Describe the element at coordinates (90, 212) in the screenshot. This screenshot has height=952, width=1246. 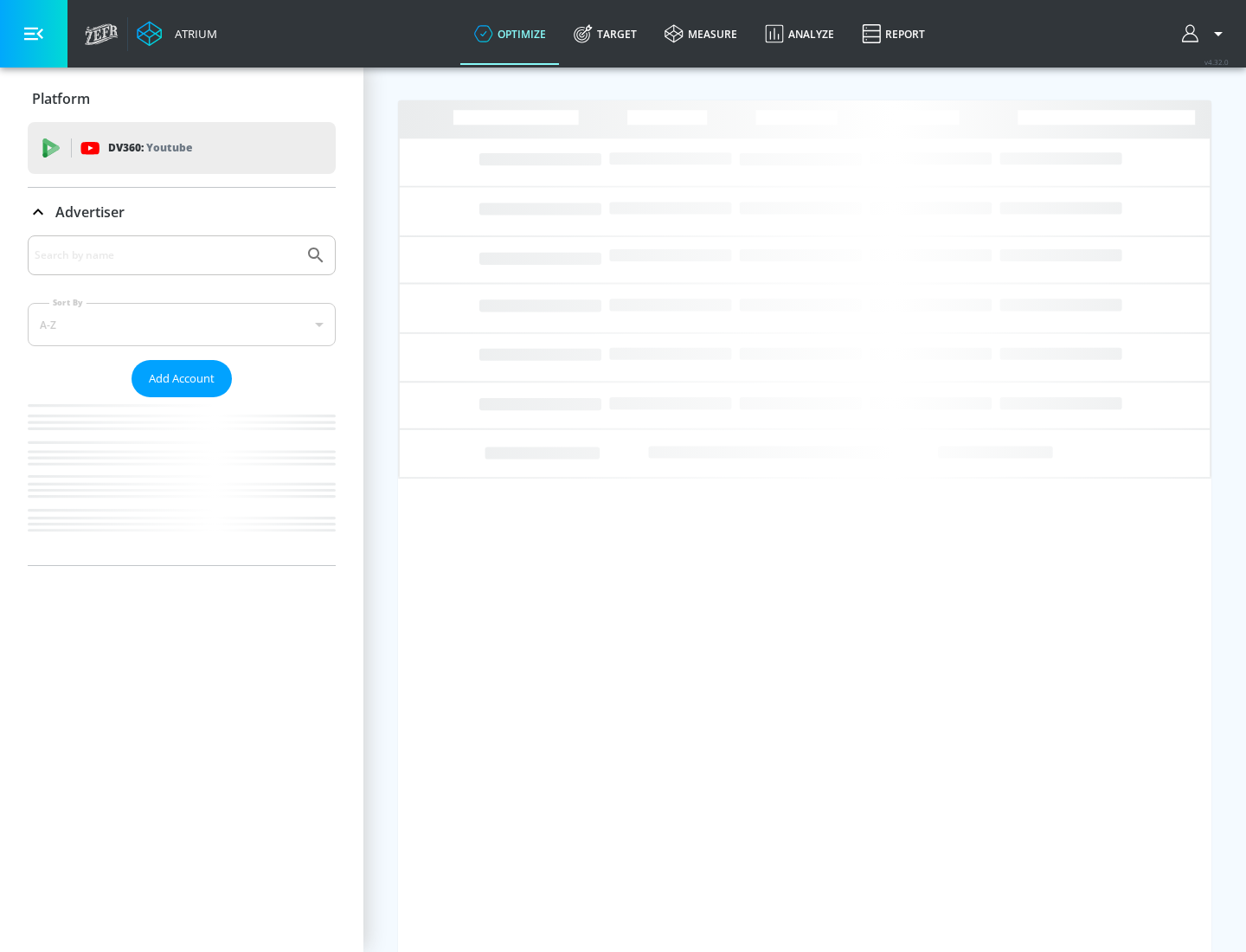
I see `p: Advertiser` at that location.